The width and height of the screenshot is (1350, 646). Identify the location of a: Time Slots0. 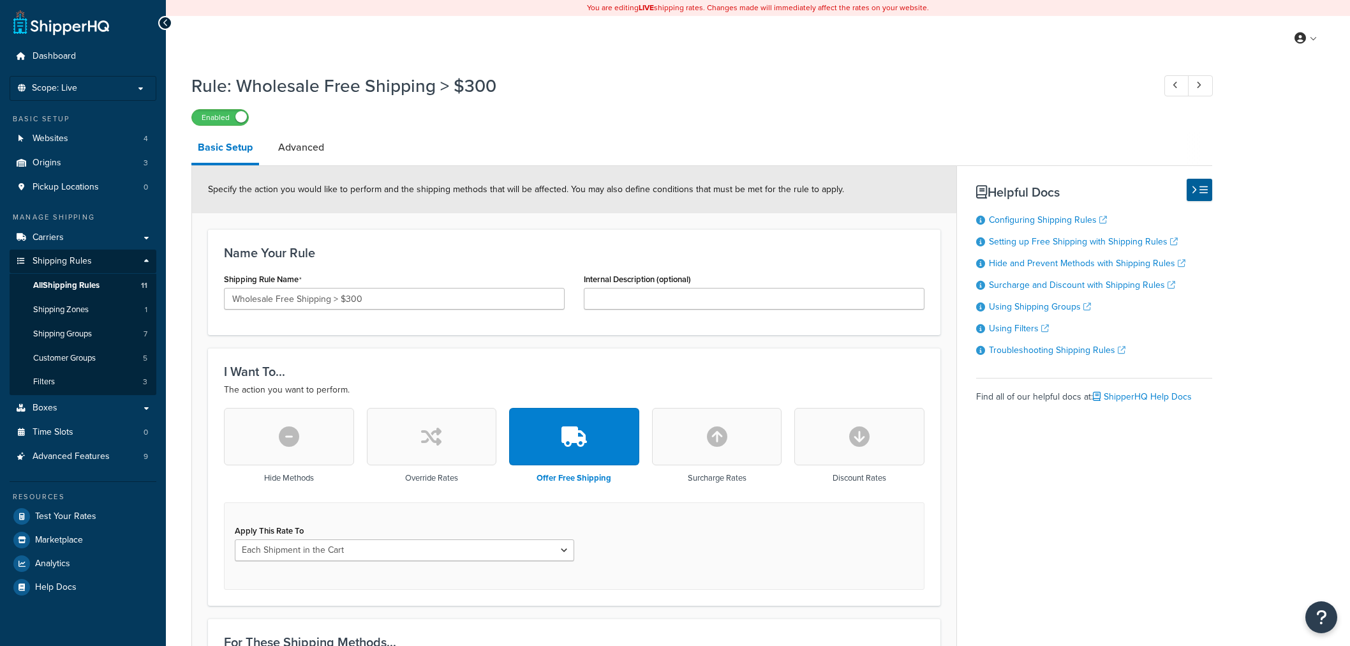
(83, 432).